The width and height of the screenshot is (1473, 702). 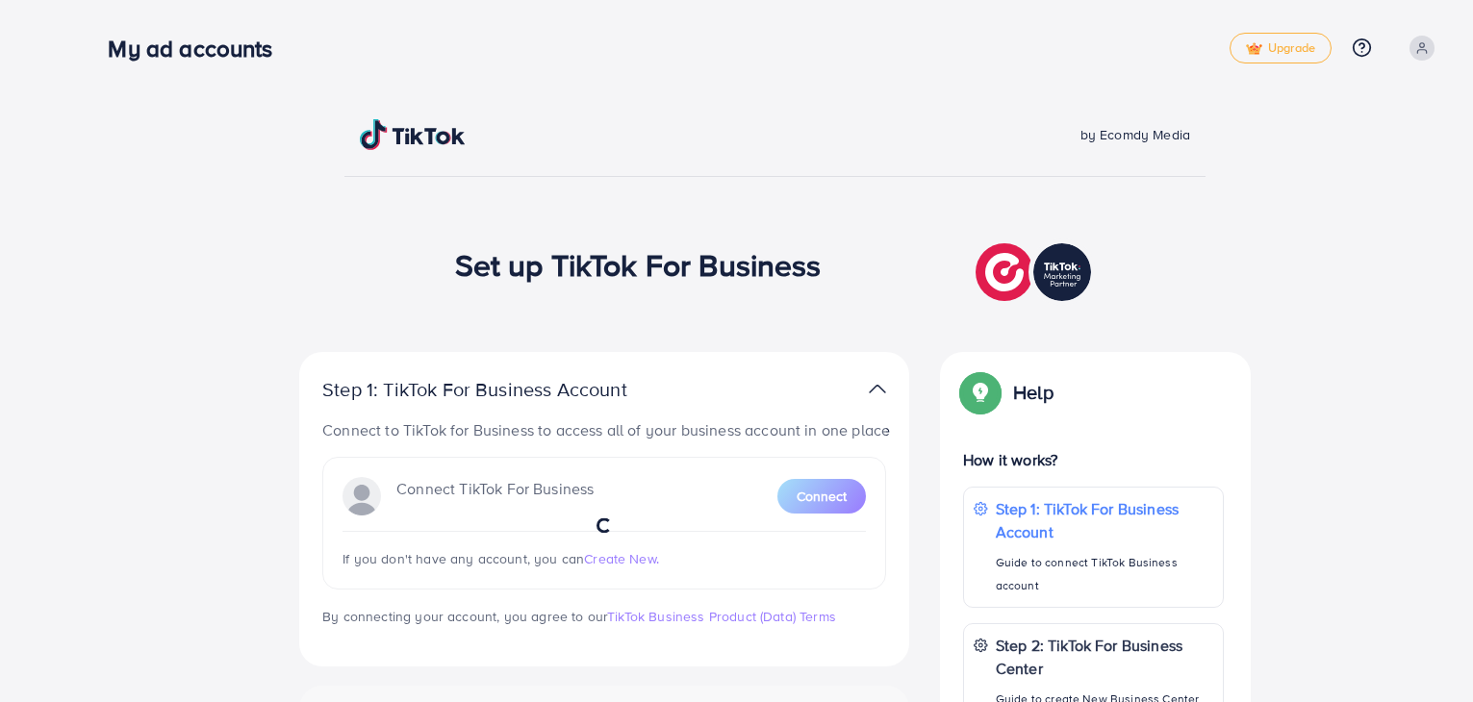 What do you see at coordinates (1093, 460) in the screenshot?
I see `p: How it works?` at bounding box center [1093, 460].